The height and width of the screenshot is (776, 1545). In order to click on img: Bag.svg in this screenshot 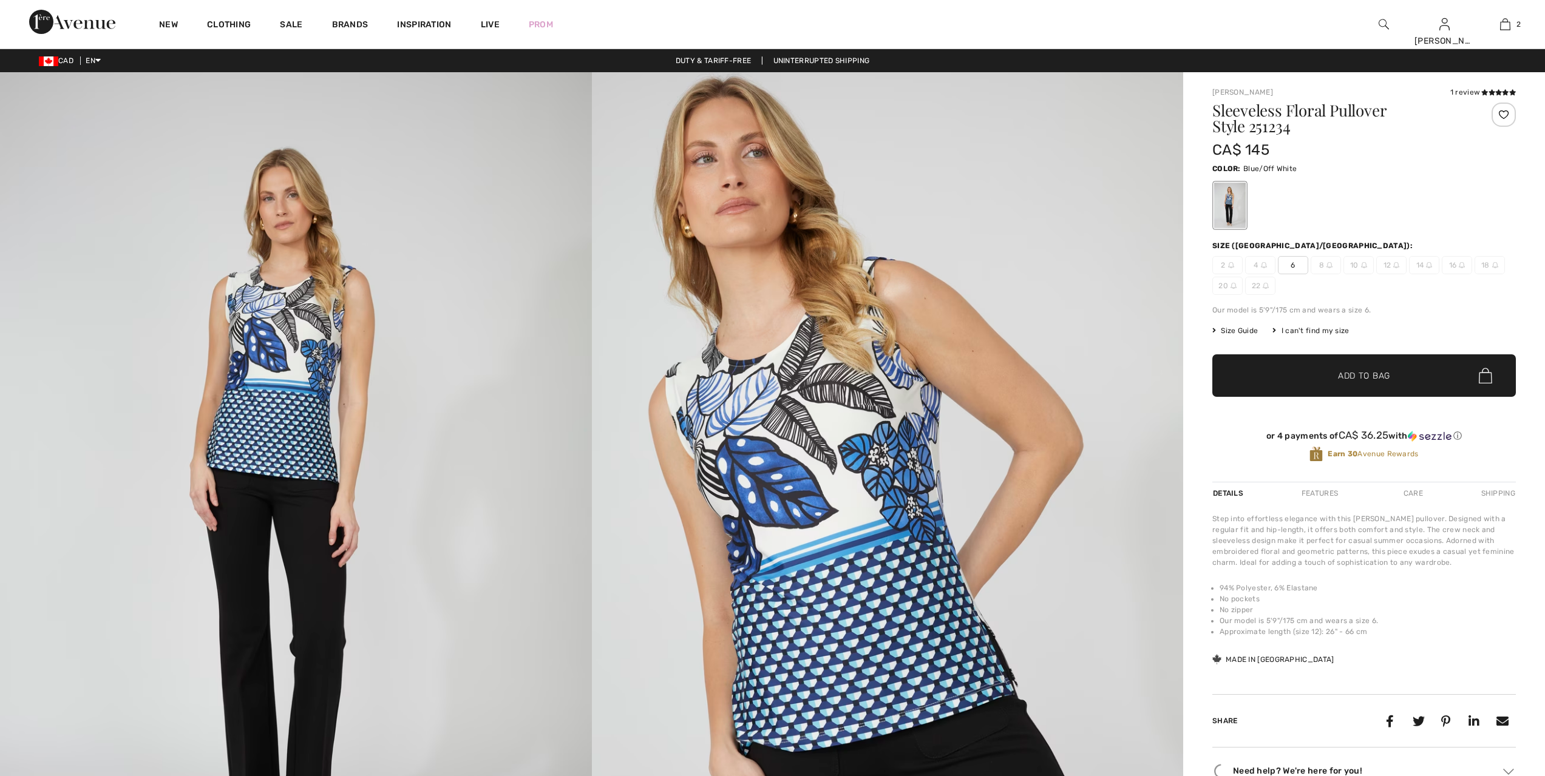, I will do `click(1485, 376)`.